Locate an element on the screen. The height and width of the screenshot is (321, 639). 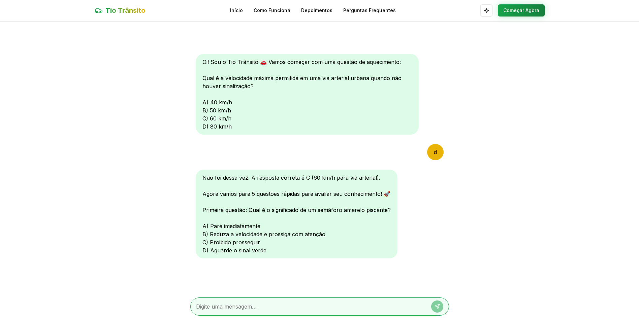
a: Começar Agora is located at coordinates (521, 10).